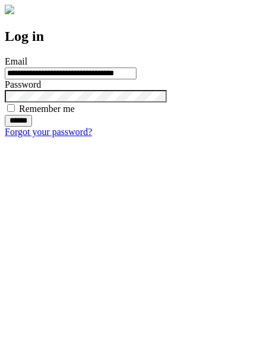  I want to click on h2: Log in, so click(133, 36).